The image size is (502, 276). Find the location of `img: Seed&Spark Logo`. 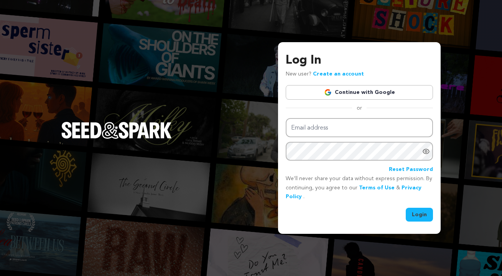

img: Seed&Spark Logo is located at coordinates (117, 130).